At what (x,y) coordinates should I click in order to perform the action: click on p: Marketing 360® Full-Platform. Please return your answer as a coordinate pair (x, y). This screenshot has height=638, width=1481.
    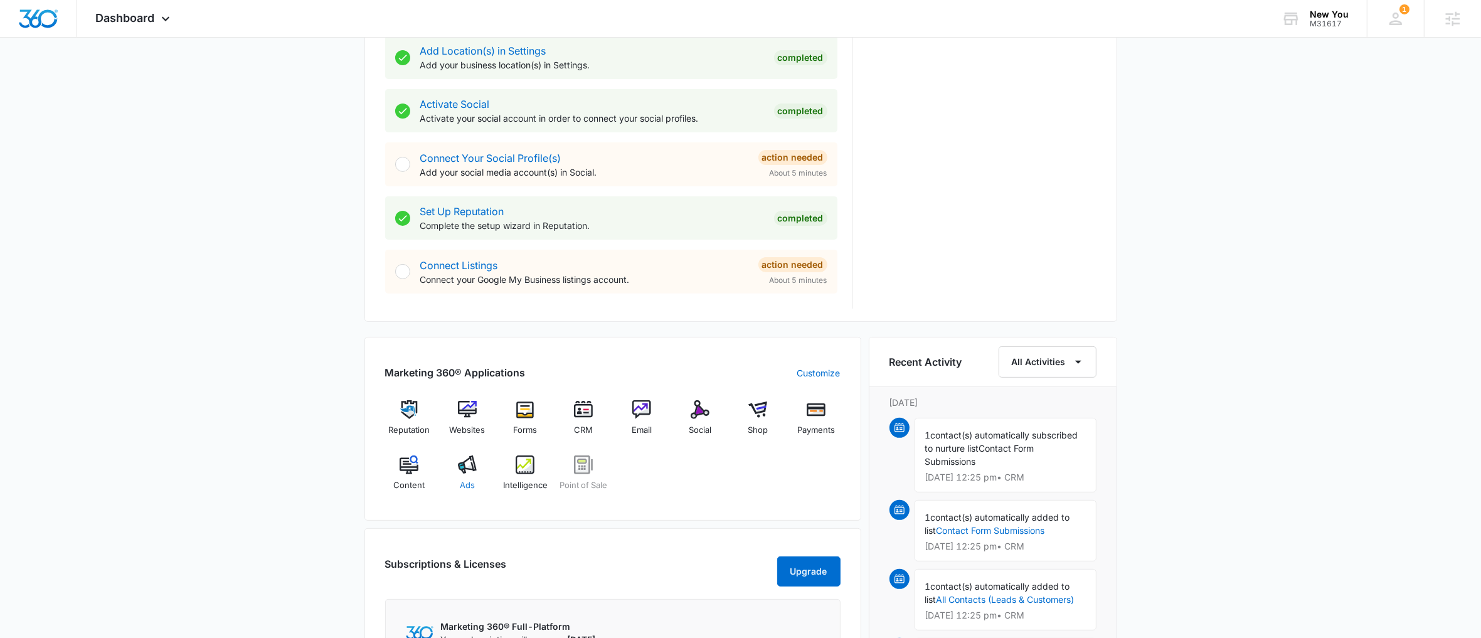
    Looking at the image, I should click on (518, 626).